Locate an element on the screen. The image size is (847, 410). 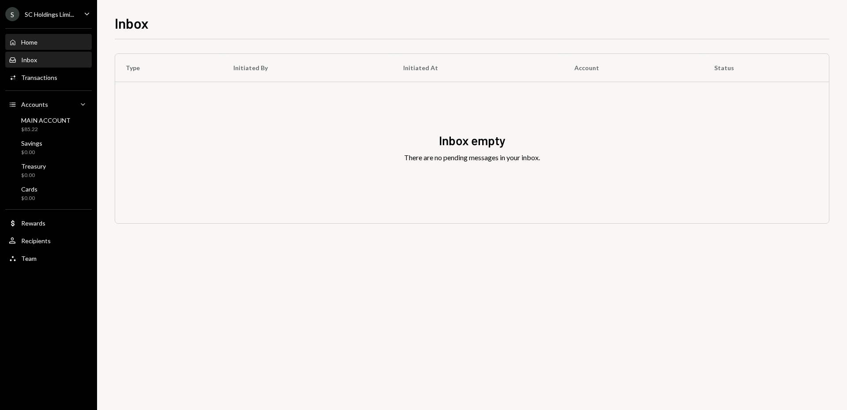
div: Recipients is located at coordinates (36, 240).